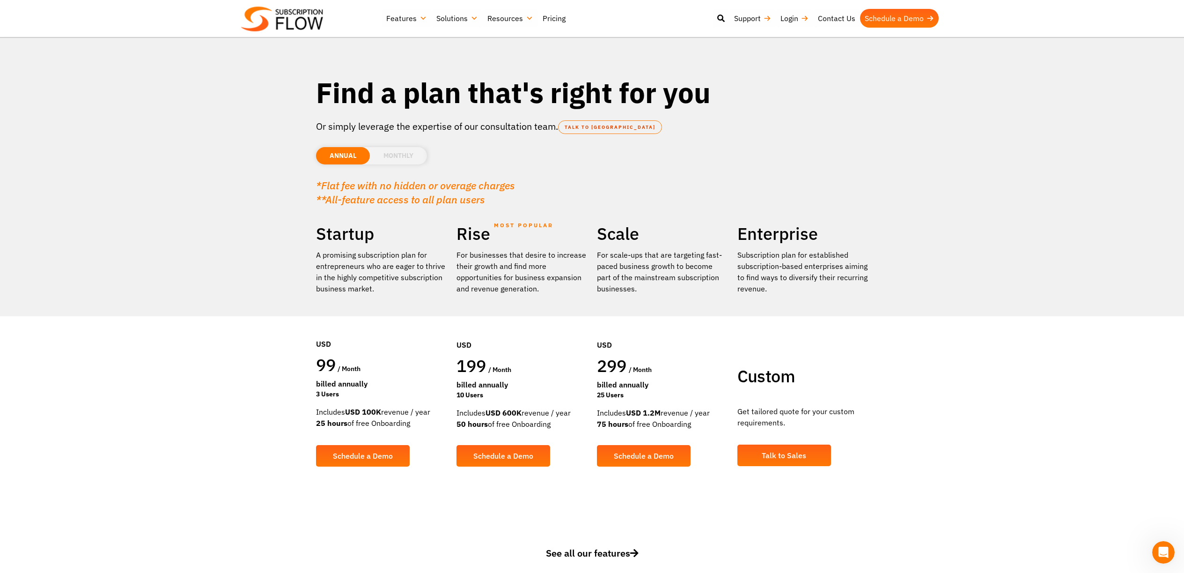 The height and width of the screenshot is (573, 1184). What do you see at coordinates (522, 234) in the screenshot?
I see `h2: Rise` at bounding box center [522, 234].